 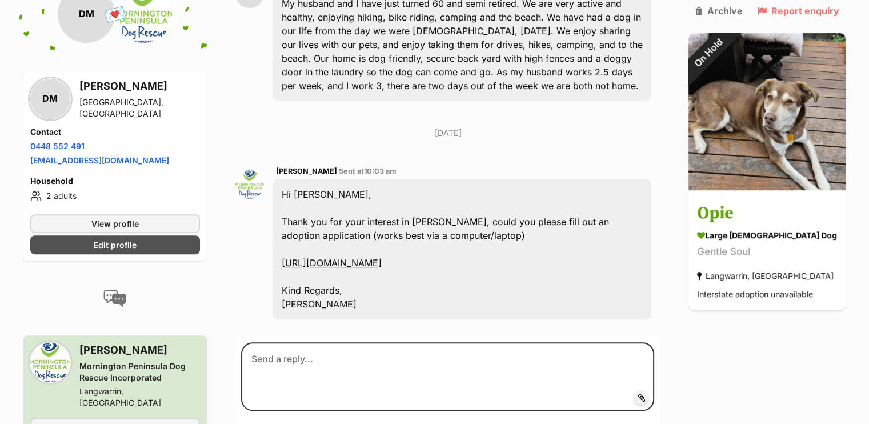 What do you see at coordinates (50, 99) in the screenshot?
I see `div: DM` at bounding box center [50, 99].